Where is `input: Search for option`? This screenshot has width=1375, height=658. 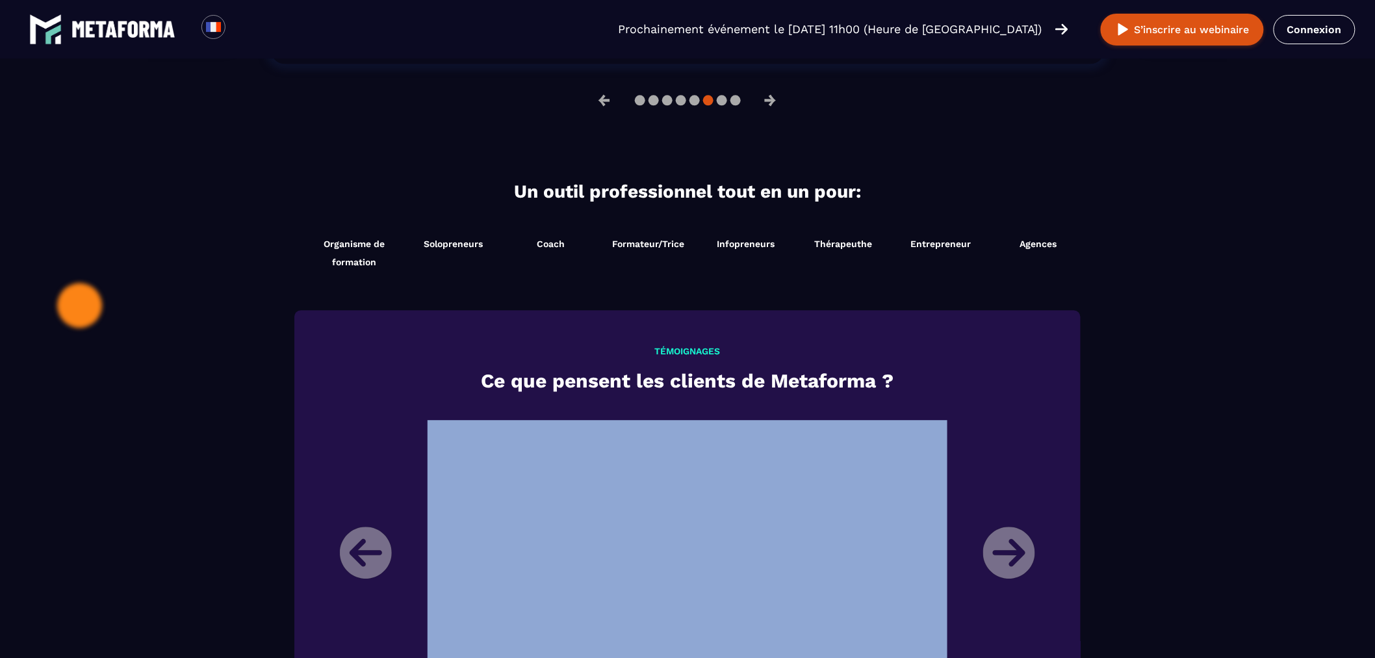 input: Search for option is located at coordinates (241, 29).